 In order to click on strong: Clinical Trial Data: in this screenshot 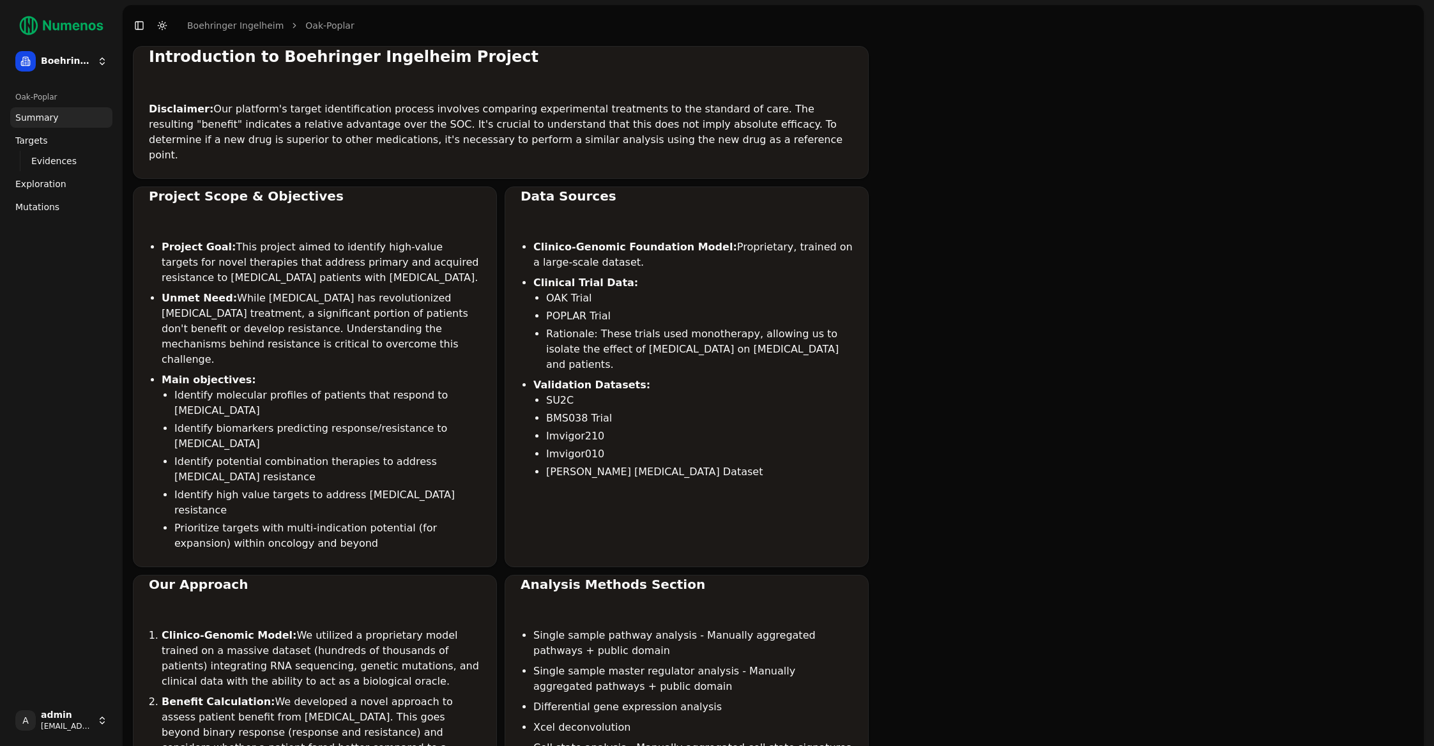, I will do `click(586, 282)`.